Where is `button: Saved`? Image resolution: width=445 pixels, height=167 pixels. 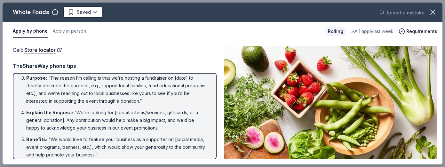 button: Saved is located at coordinates (83, 12).